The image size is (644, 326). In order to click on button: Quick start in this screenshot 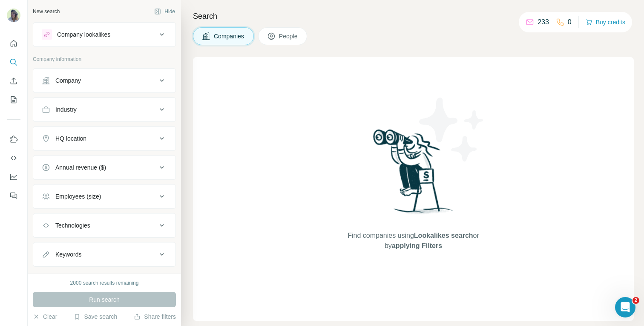, I will do `click(14, 43)`.